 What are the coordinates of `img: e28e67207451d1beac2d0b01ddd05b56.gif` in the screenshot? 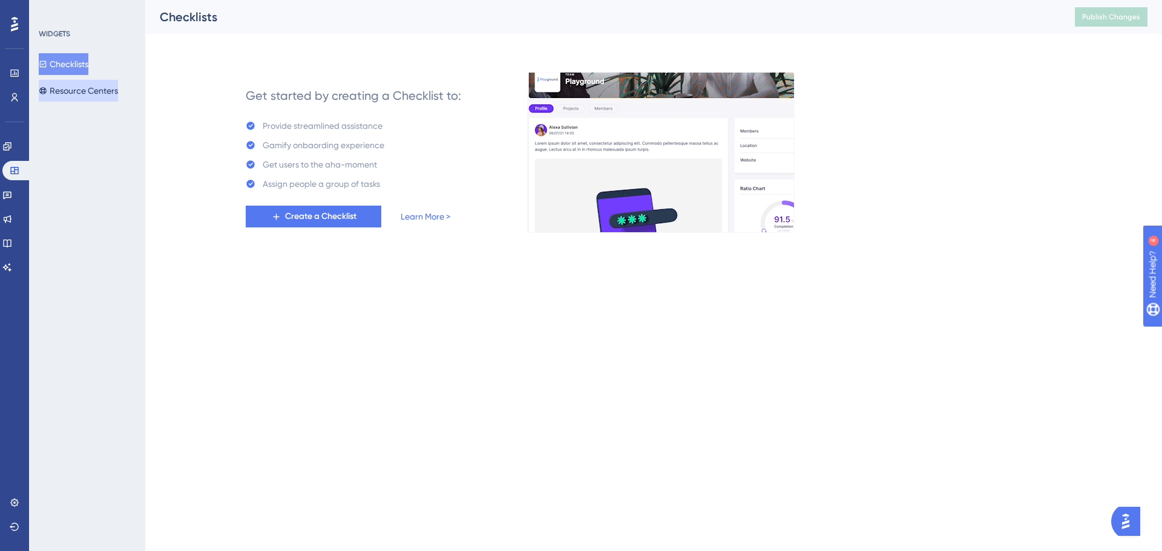 It's located at (661, 153).